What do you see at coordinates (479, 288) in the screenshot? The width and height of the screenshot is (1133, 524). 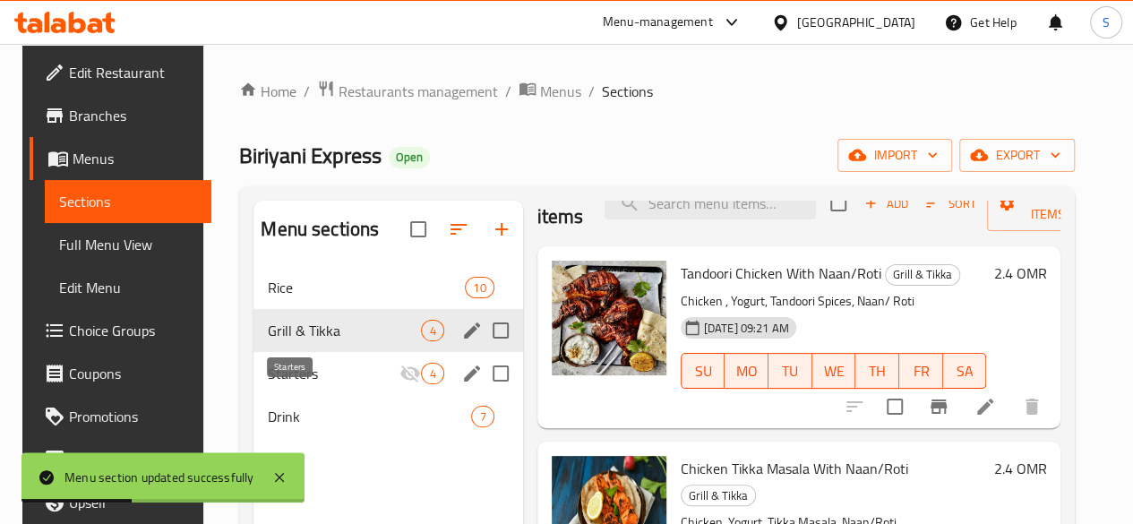 I see `span: 10` at bounding box center [479, 288].